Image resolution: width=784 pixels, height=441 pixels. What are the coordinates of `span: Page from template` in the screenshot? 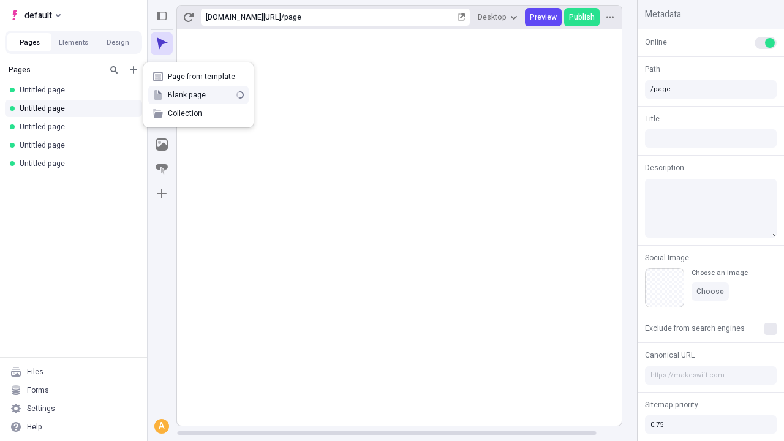 It's located at (206, 77).